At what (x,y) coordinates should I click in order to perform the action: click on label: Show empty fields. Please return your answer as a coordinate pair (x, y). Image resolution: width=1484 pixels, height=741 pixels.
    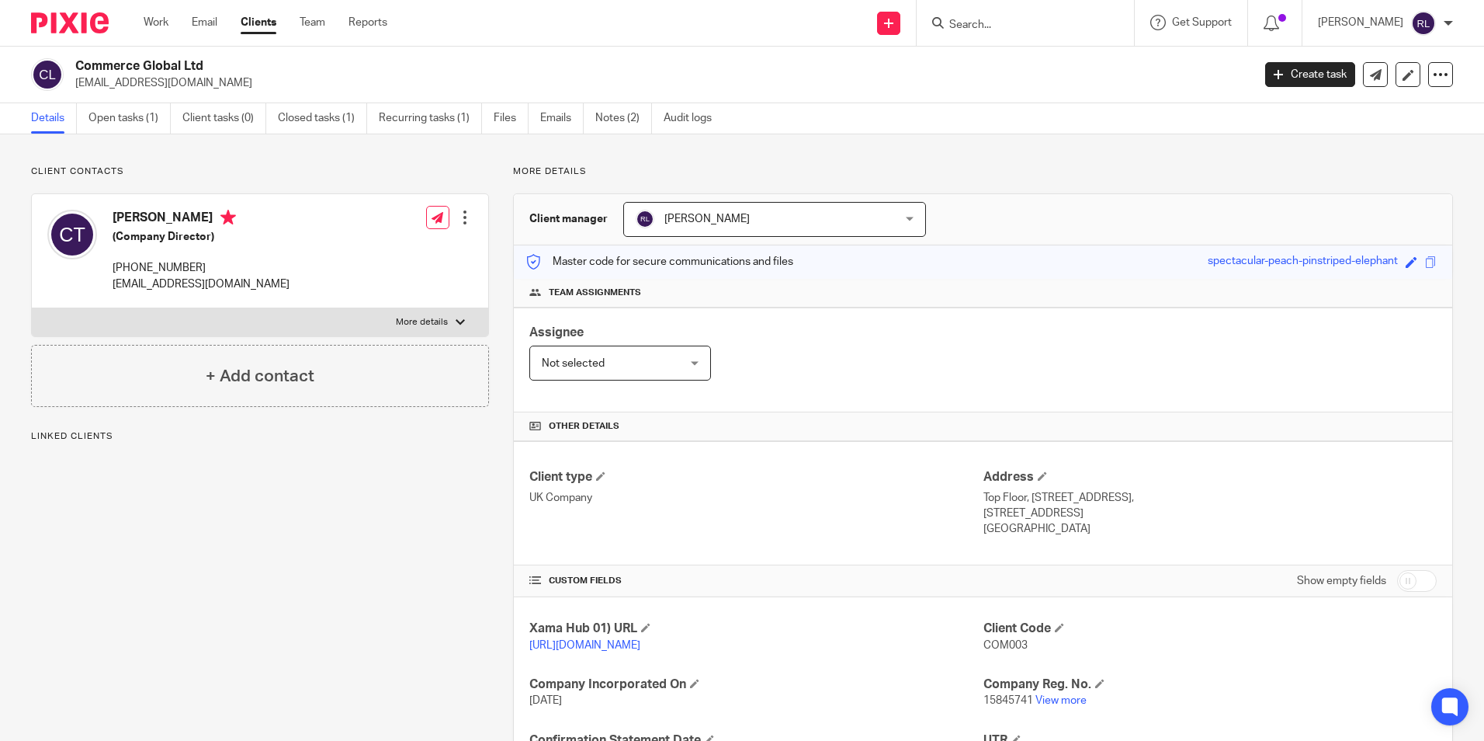
    Looking at the image, I should click on (1342, 581).